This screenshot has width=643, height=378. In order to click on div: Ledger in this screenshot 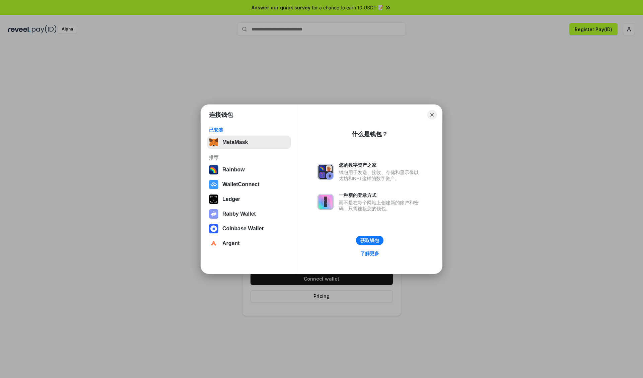, I will do `click(231, 199)`.